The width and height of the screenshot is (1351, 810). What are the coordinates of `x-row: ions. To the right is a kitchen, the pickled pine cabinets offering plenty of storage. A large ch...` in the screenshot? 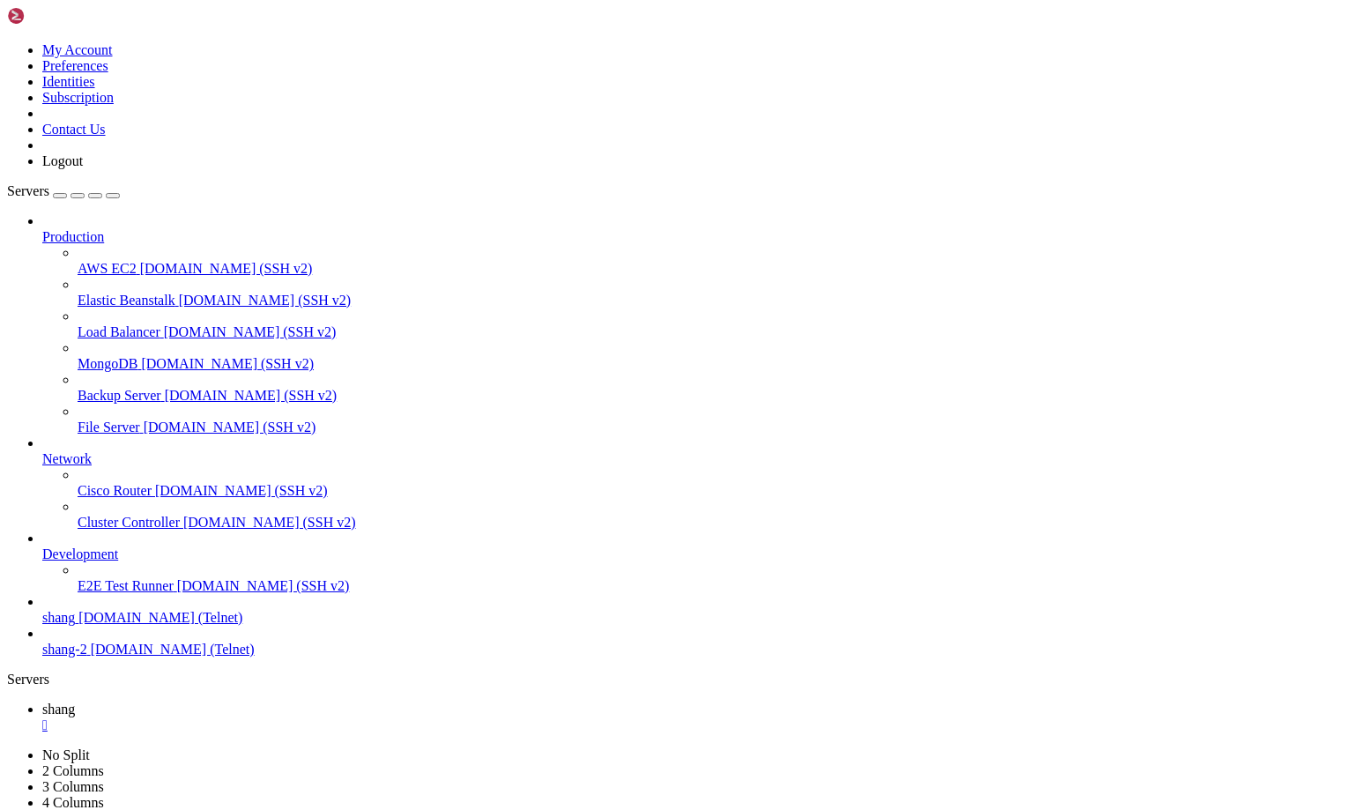 It's located at (564, 93).